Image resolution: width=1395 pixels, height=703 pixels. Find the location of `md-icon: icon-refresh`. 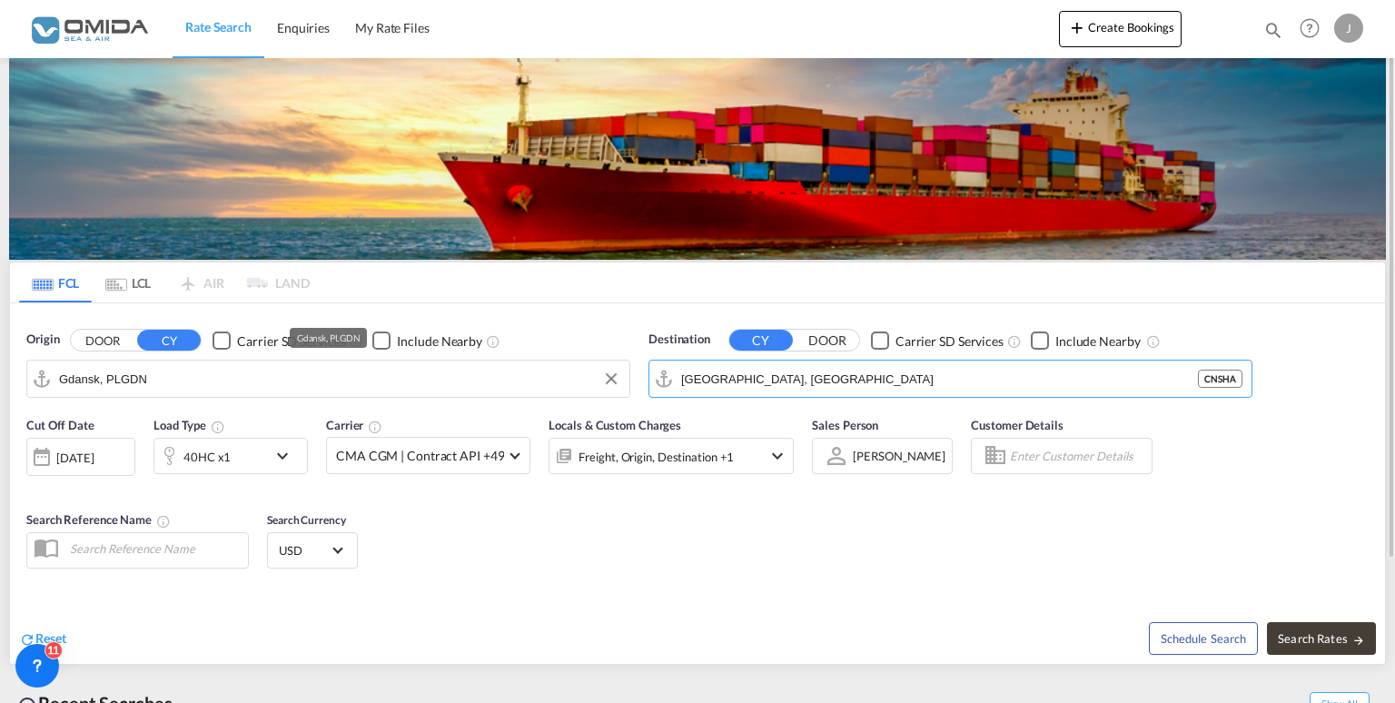

md-icon: icon-refresh is located at coordinates (27, 639).